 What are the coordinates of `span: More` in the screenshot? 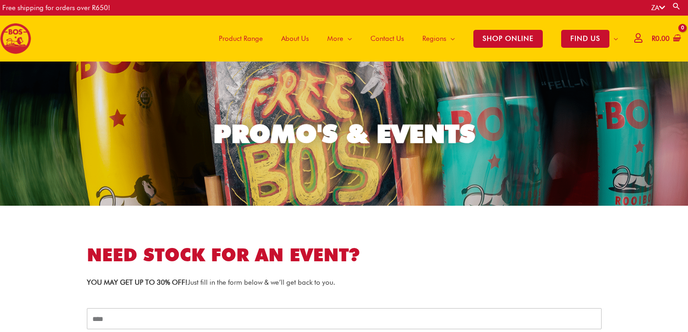 It's located at (335, 39).